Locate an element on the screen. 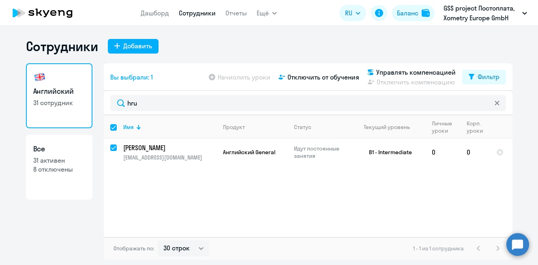 The height and width of the screenshot is (265, 538). p: Идут постоянные занятия is located at coordinates (322, 152).